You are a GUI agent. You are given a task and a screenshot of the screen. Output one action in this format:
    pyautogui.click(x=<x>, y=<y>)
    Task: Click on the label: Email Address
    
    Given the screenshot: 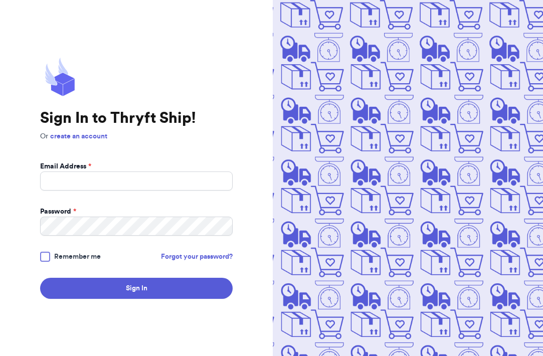 What is the action you would take?
    pyautogui.click(x=66, y=166)
    